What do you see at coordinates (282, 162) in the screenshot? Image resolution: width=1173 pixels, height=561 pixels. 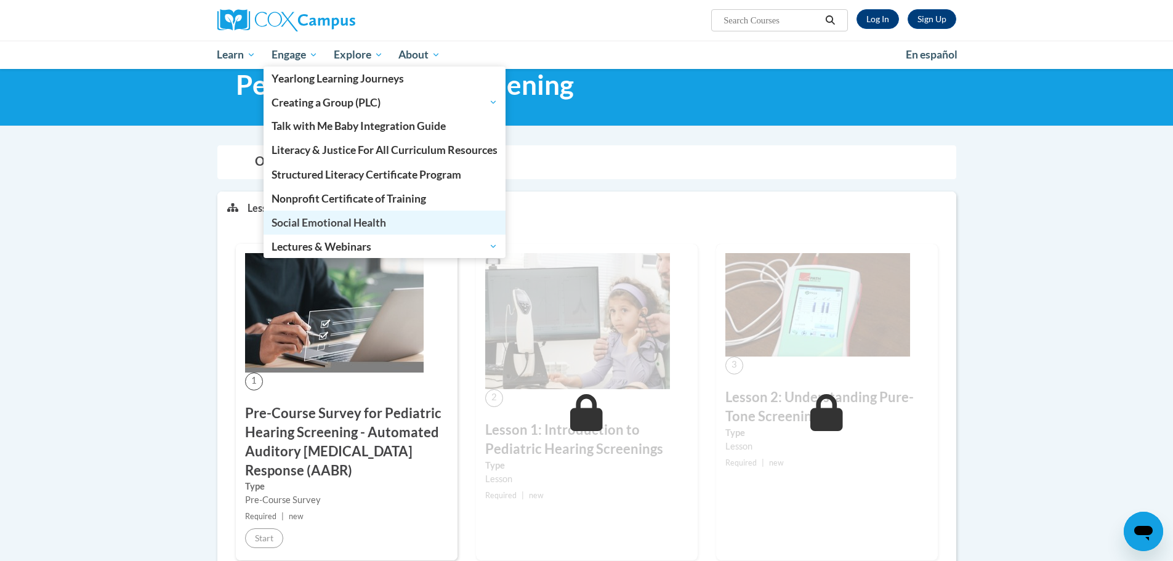 I see `a: Overview` at bounding box center [282, 162].